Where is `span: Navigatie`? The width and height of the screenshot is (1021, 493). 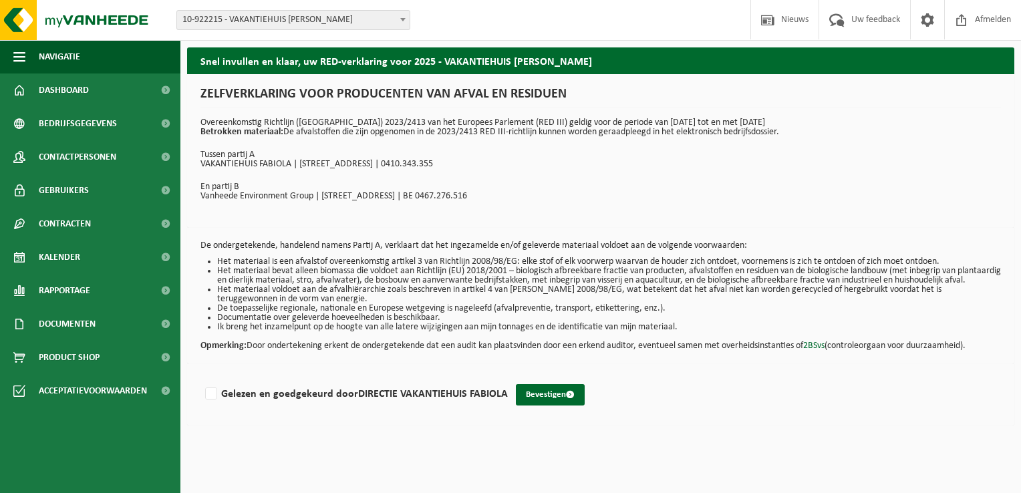
span: Navigatie is located at coordinates (59, 57).